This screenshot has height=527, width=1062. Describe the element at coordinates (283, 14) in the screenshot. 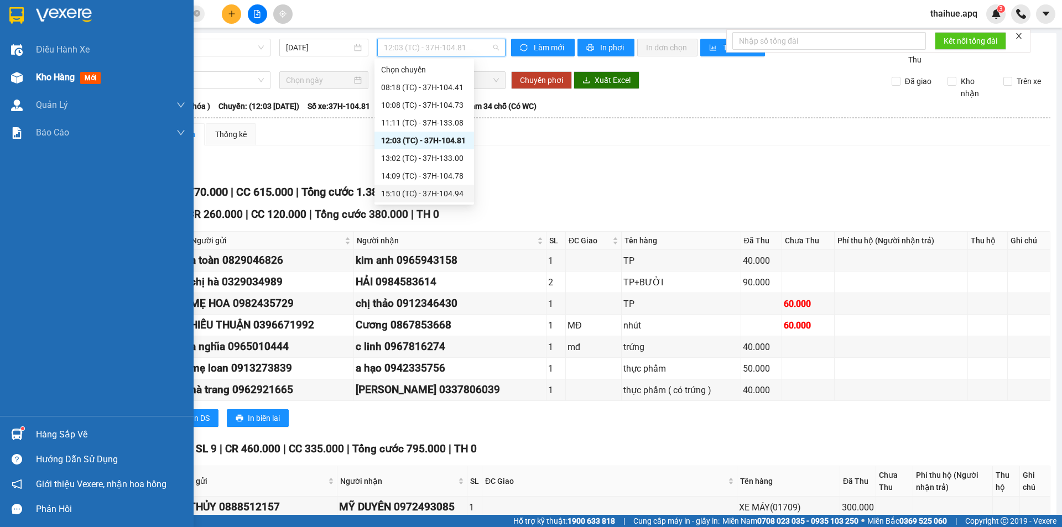

I see `button: aim` at that location.